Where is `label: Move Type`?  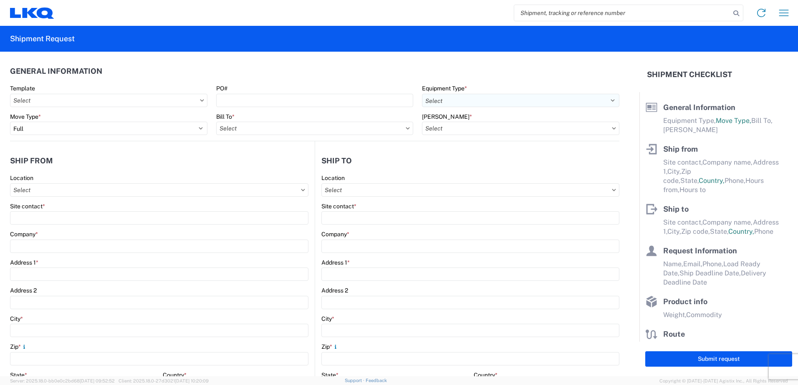
label: Move Type is located at coordinates (25, 117).